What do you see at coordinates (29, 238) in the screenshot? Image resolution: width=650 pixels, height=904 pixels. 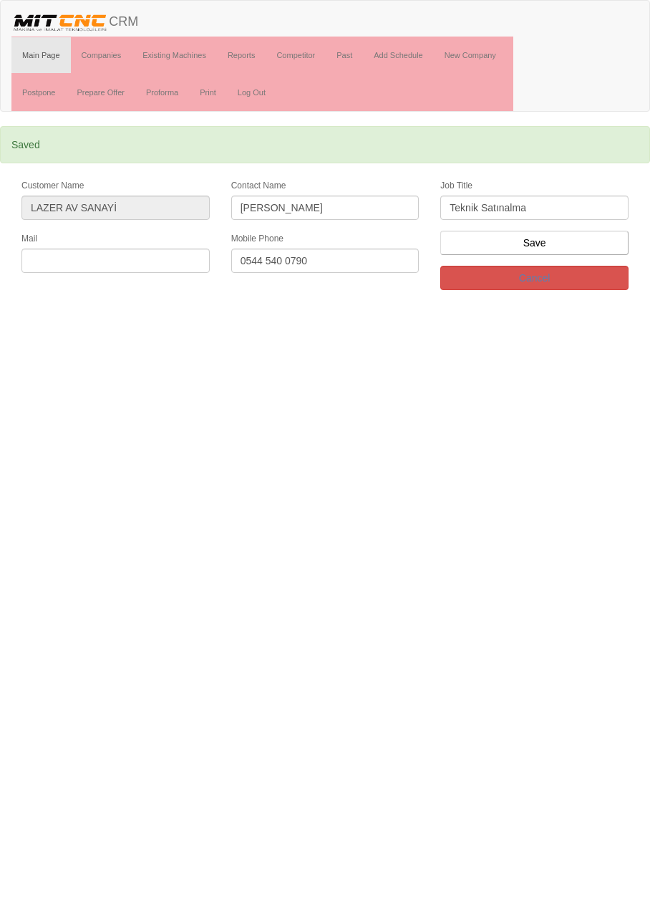 I see `label: Mail` at bounding box center [29, 238].